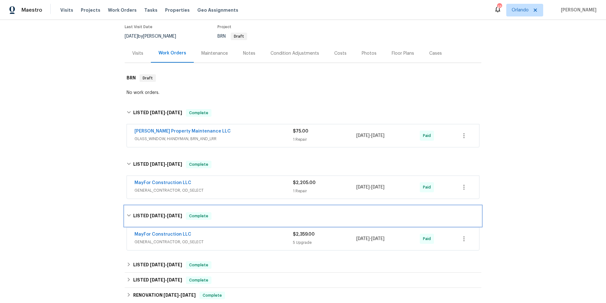  Describe the element at coordinates (341, 53) in the screenshot. I see `div: Costs` at that location.